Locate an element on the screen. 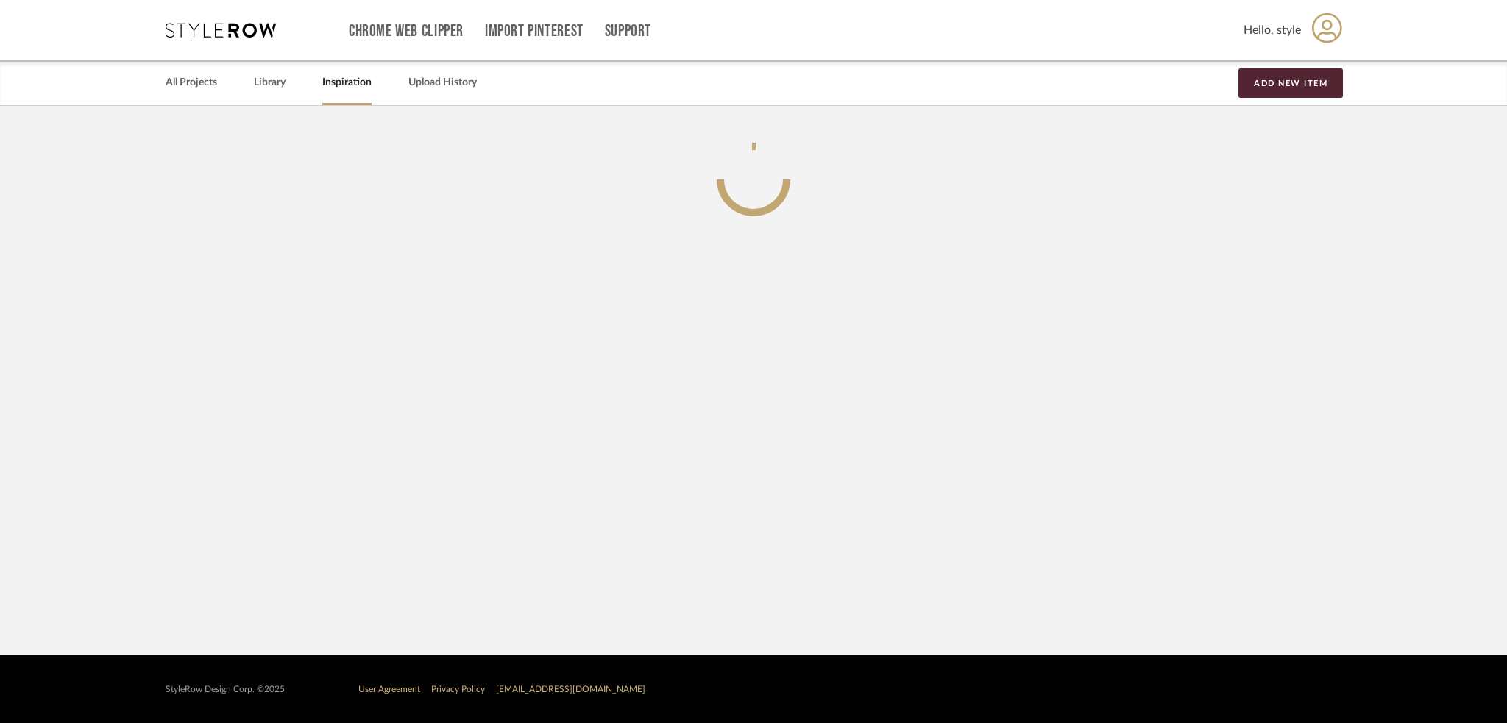 The width and height of the screenshot is (1507, 723). a: Import Pinterest is located at coordinates (534, 31).